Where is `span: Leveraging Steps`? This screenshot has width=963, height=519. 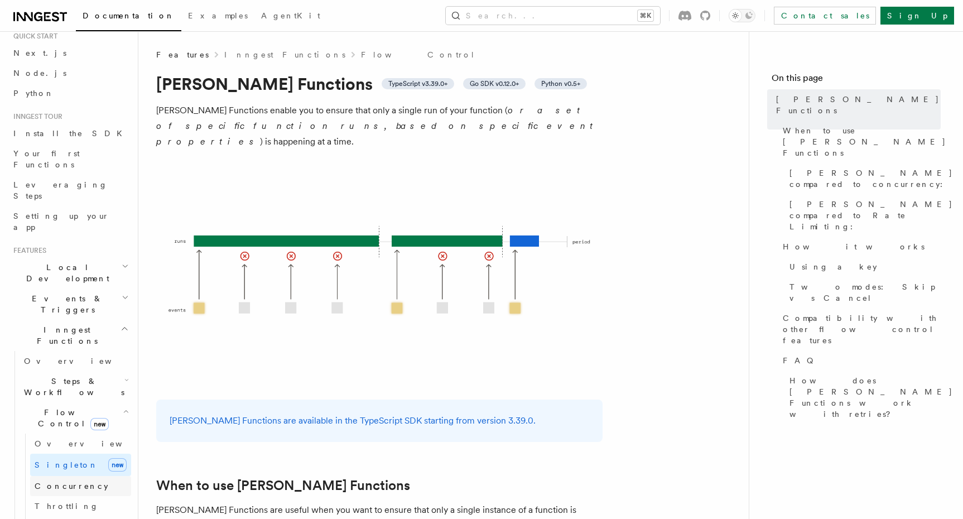 span: Leveraging Steps is located at coordinates (60, 190).